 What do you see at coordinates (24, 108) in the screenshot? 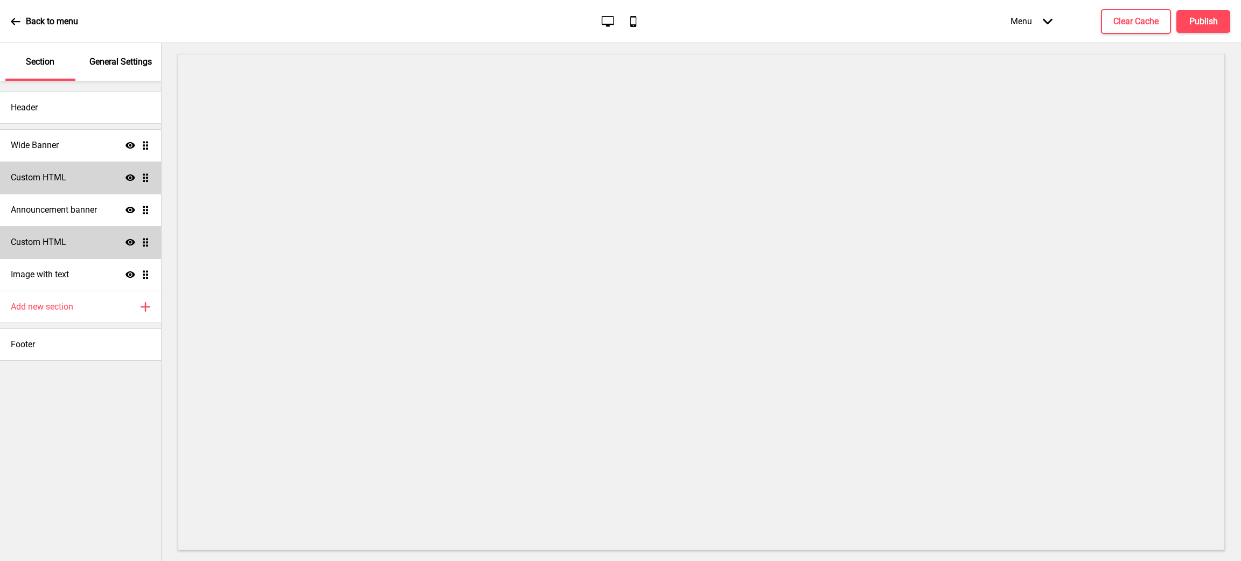
I see `h4: Header` at bounding box center [24, 108].